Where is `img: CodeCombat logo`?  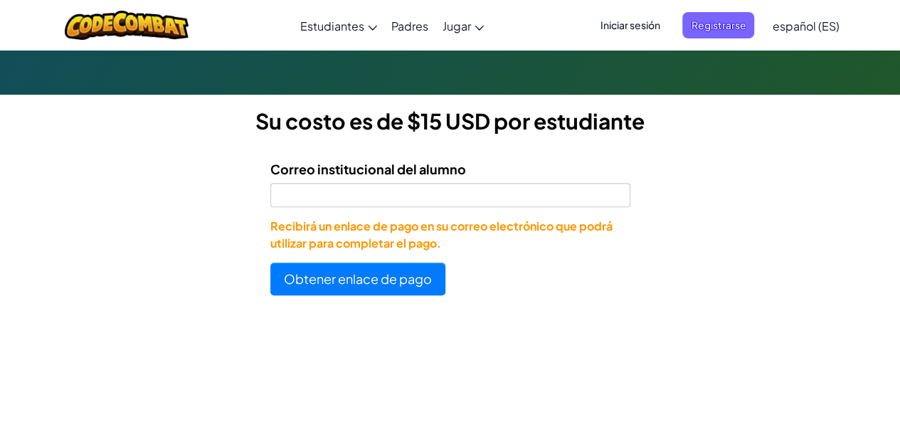 img: CodeCombat logo is located at coordinates (127, 25).